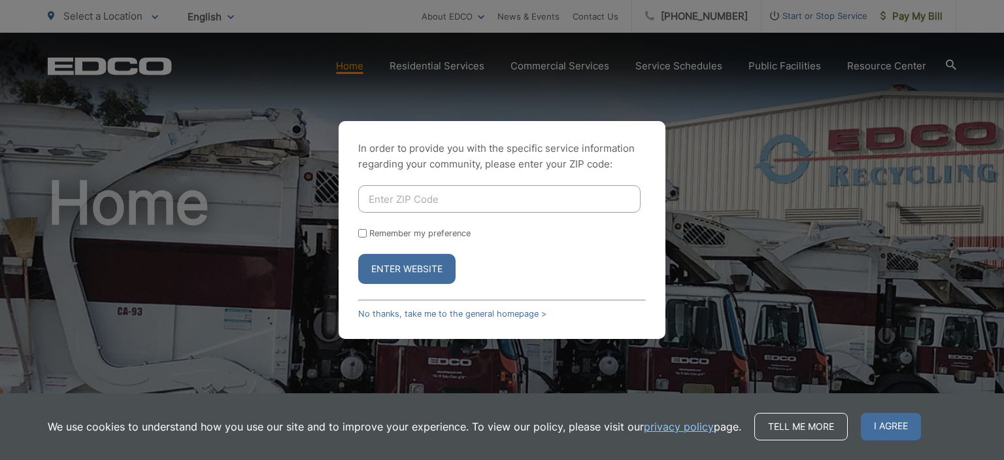 The image size is (1004, 460). I want to click on label: Remember my preference, so click(420, 233).